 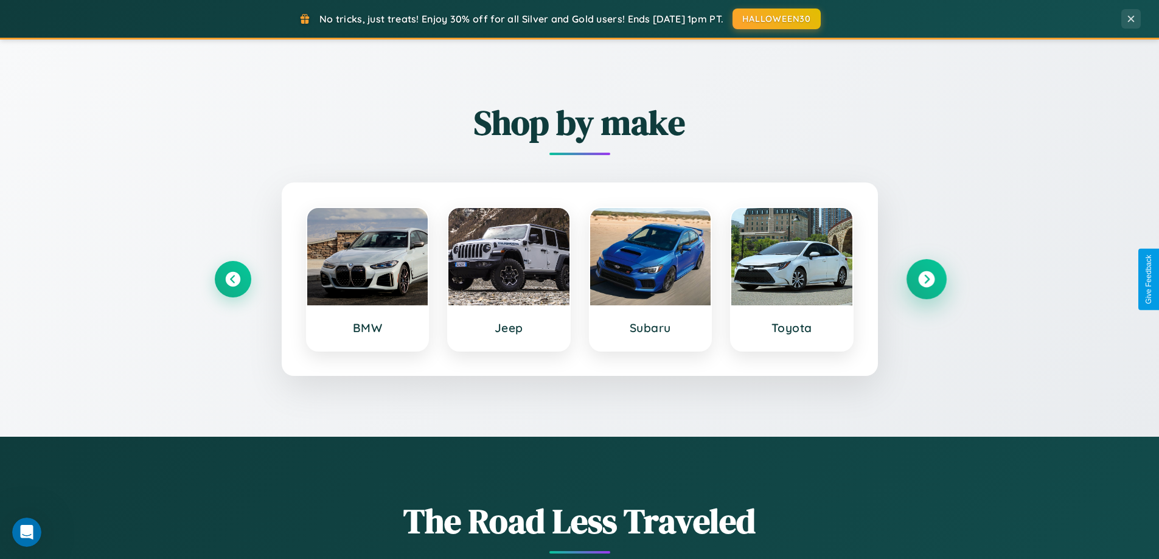 I want to click on h3: Subaru, so click(x=650, y=328).